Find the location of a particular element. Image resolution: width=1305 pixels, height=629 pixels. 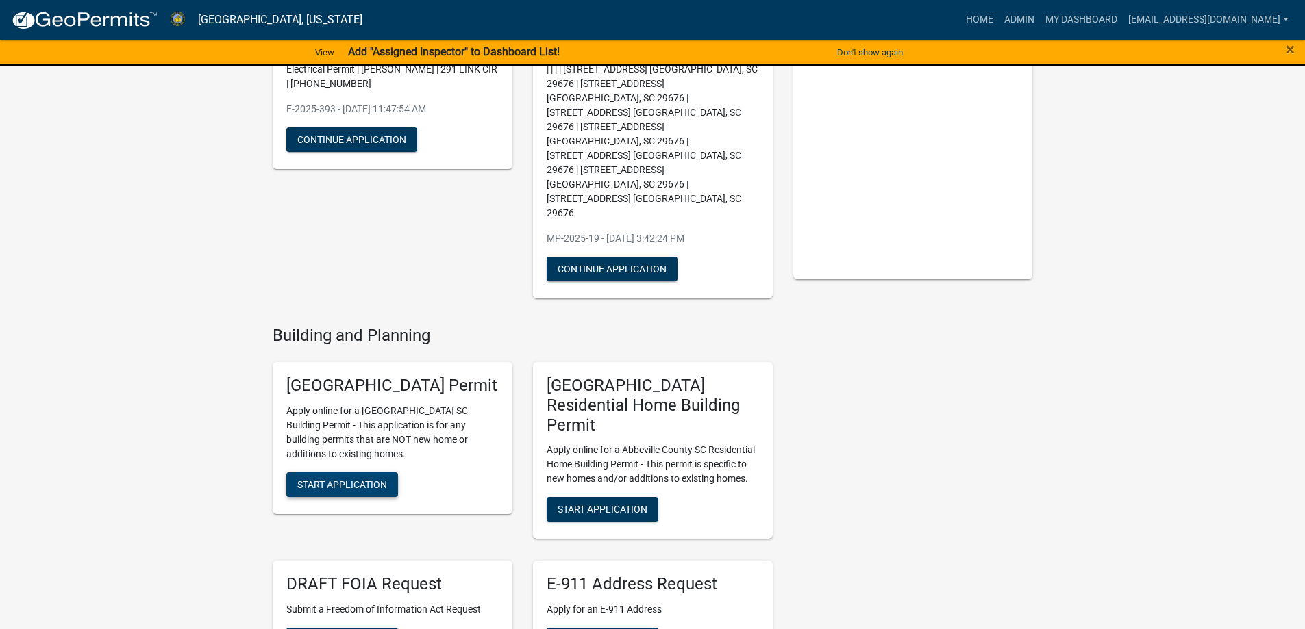

strong: Add "Assigned Inspector" to Dashboard List! is located at coordinates (453, 51).